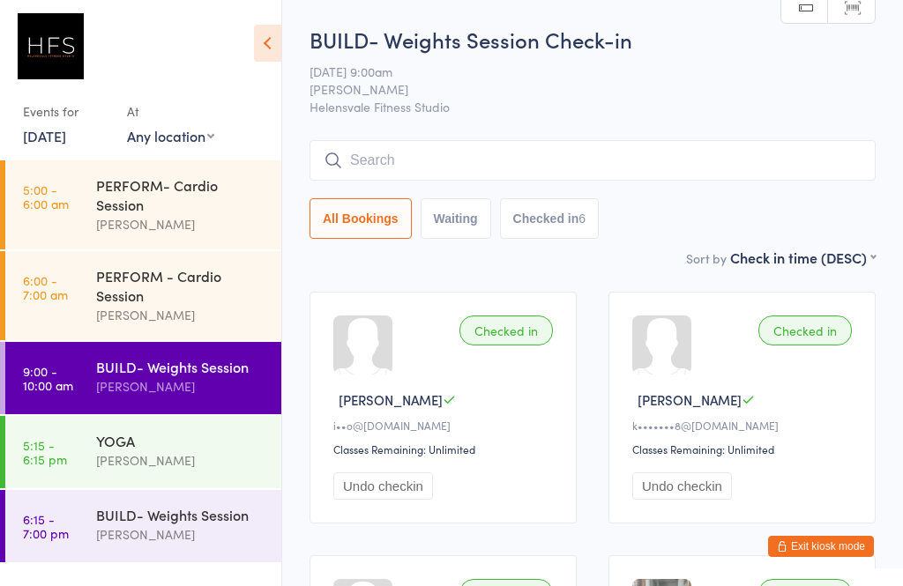 The height and width of the screenshot is (586, 903). Describe the element at coordinates (170, 136) in the screenshot. I see `div: Any location` at that location.